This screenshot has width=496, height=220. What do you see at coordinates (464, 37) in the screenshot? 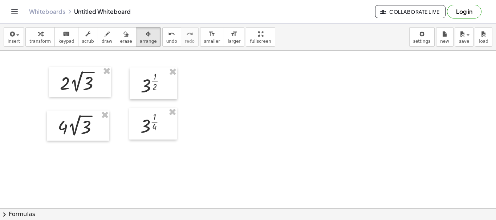
I see `button: save` at bounding box center [464, 37].